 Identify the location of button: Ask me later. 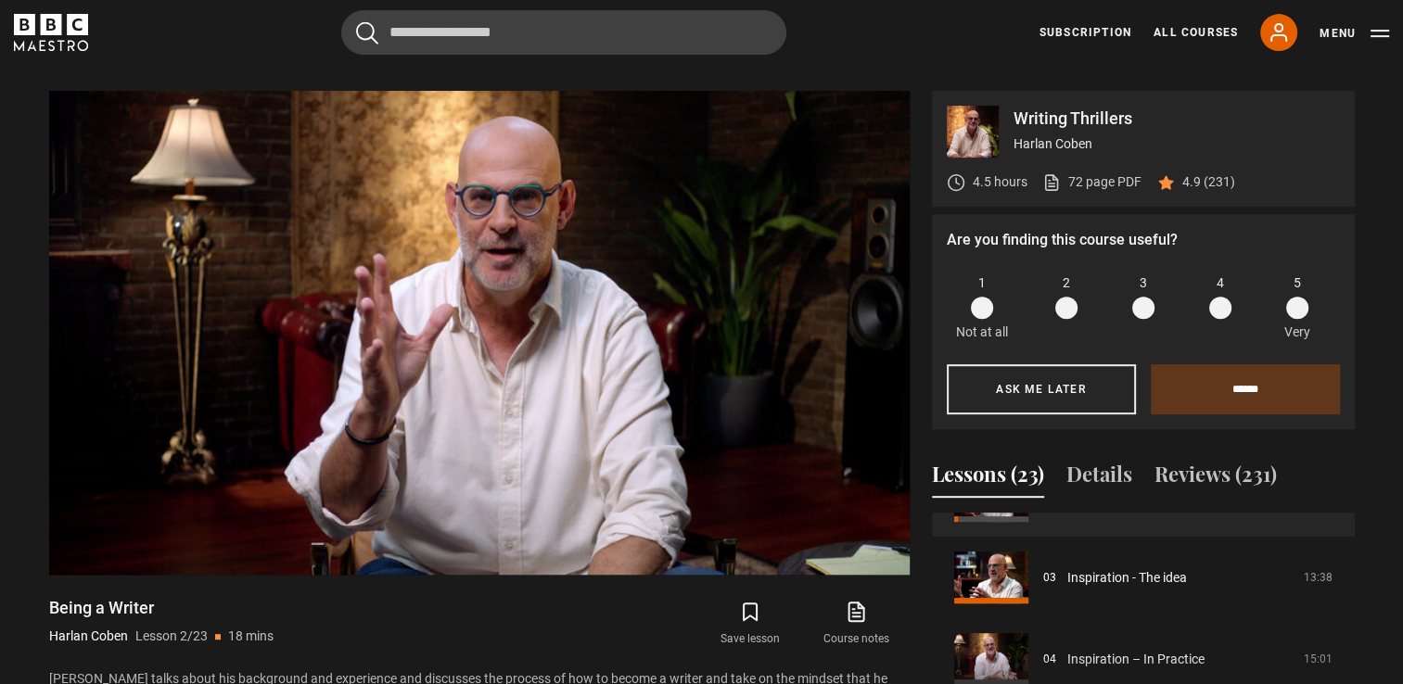
(1041, 389).